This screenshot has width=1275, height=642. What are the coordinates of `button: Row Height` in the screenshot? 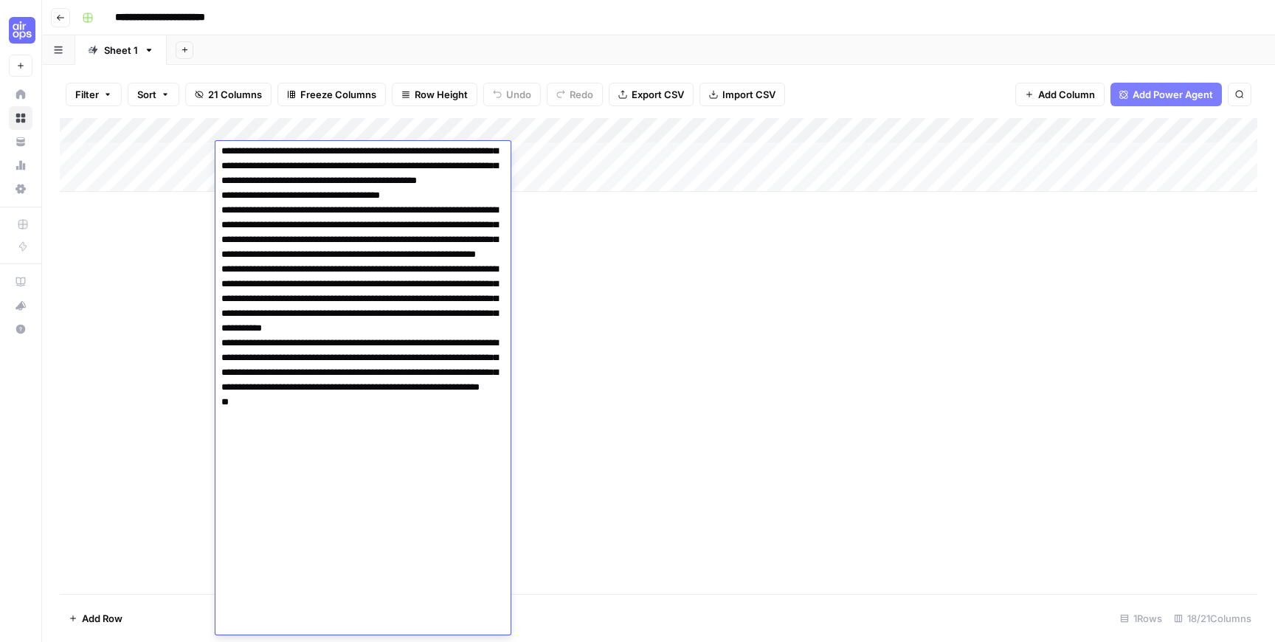 It's located at (435, 94).